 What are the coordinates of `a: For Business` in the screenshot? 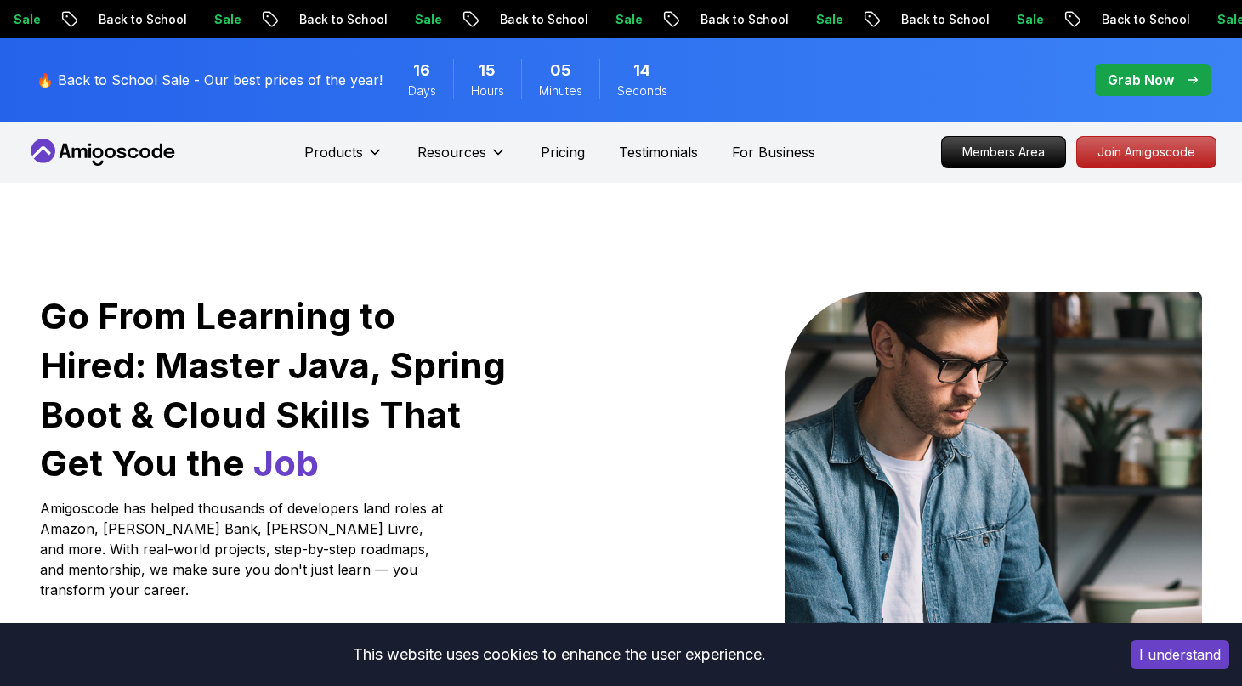 It's located at (773, 152).